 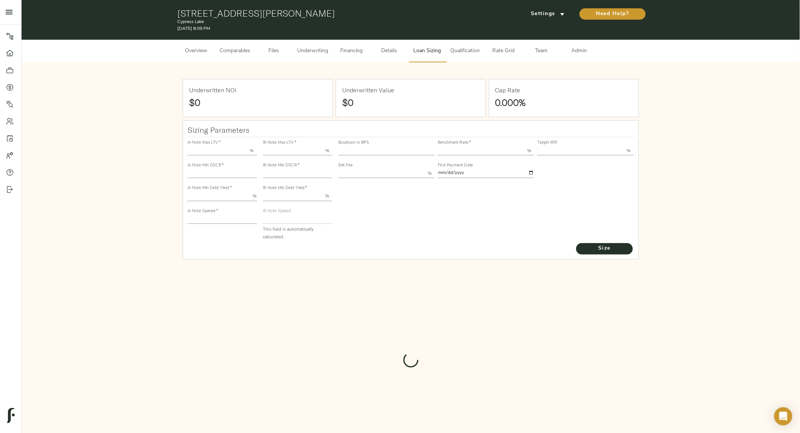 What do you see at coordinates (277, 211) in the screenshot?
I see `label: B-Note Spread` at bounding box center [277, 211].